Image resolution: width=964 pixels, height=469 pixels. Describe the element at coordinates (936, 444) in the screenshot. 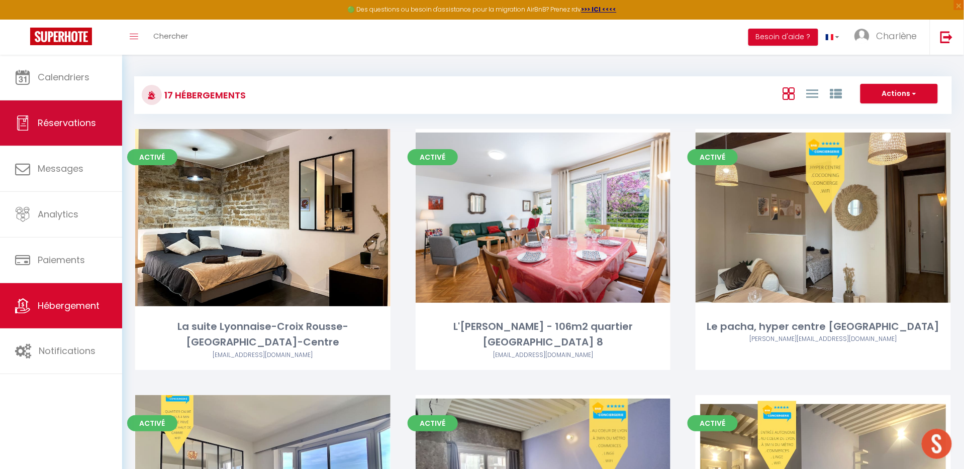

I see `div: Ouvrir le chat` at that location.